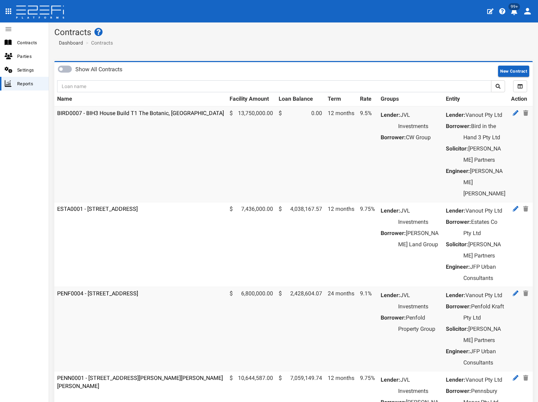 This screenshot has width=538, height=402. I want to click on a: Dashboard, so click(69, 43).